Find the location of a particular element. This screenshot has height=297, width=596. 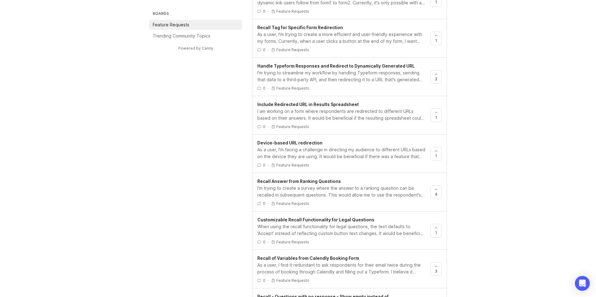

button: 3 is located at coordinates (436, 270).